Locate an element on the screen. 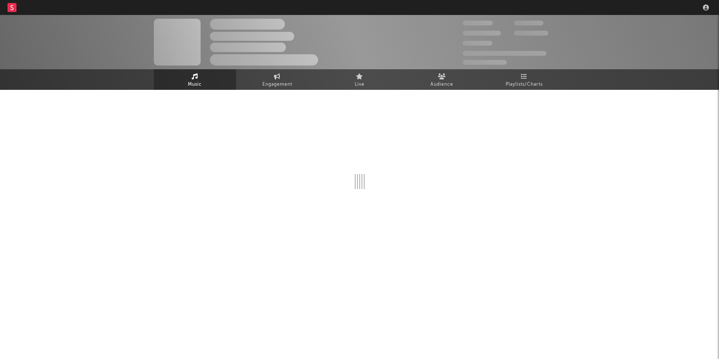  span: 50,000,000 Monthly Listeners is located at coordinates (505, 53).